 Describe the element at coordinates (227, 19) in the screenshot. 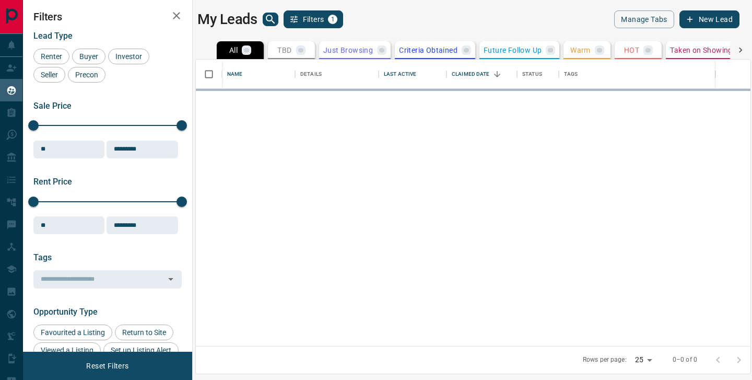

I see `h1: My Leads` at that location.